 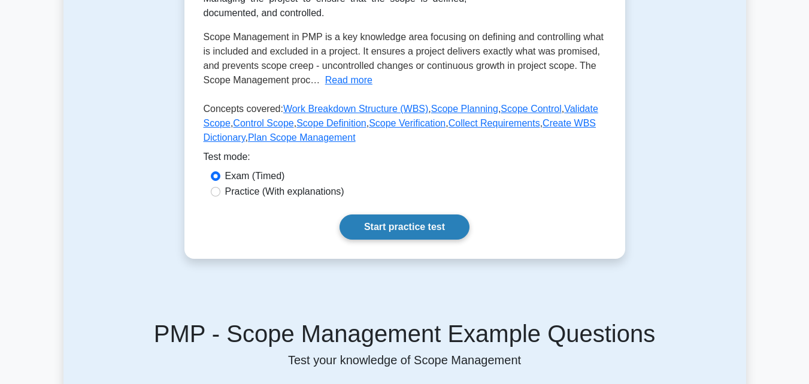 I want to click on a: Control Scope, so click(x=263, y=123).